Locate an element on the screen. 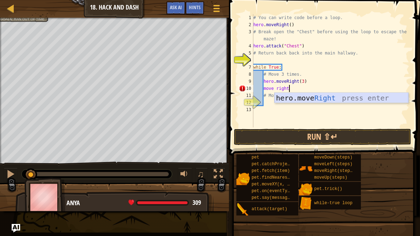  div: Anya is located at coordinates (136, 203).